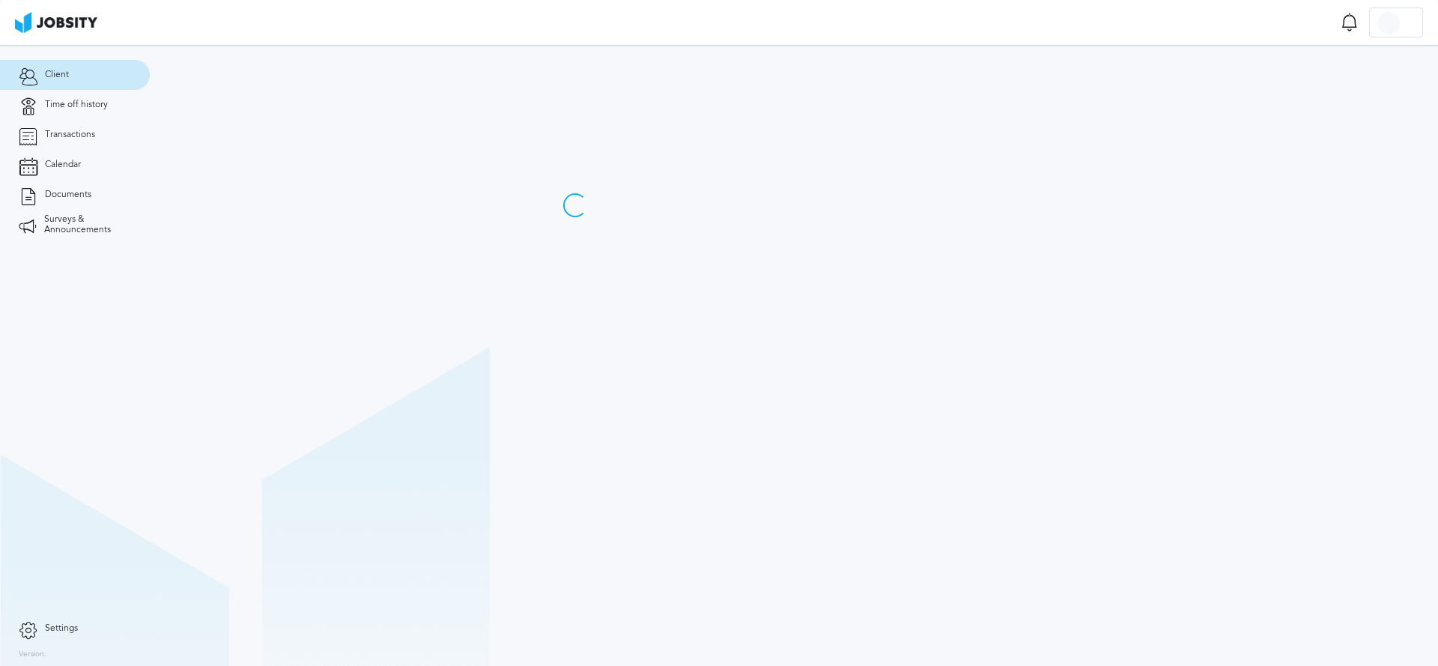  Describe the element at coordinates (61, 628) in the screenshot. I see `span: Settings` at that location.